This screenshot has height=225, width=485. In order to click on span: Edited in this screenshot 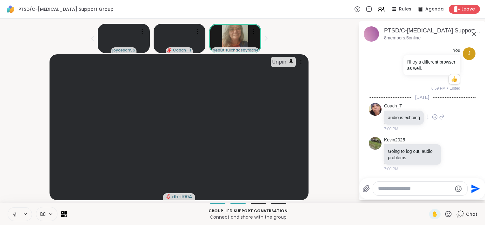, I will do `click(455, 88)`.